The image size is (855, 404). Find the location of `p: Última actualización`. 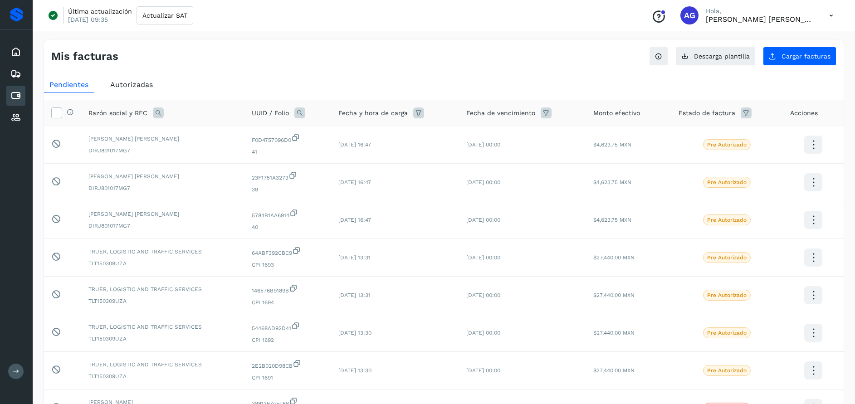

p: Última actualización is located at coordinates (100, 11).